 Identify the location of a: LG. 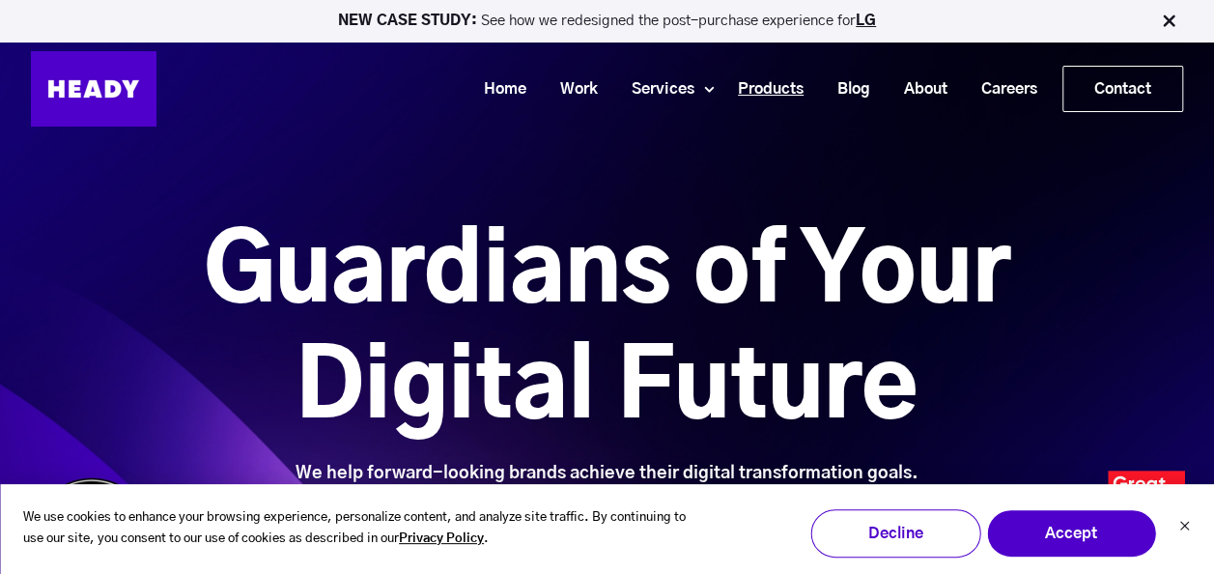
(866, 20).